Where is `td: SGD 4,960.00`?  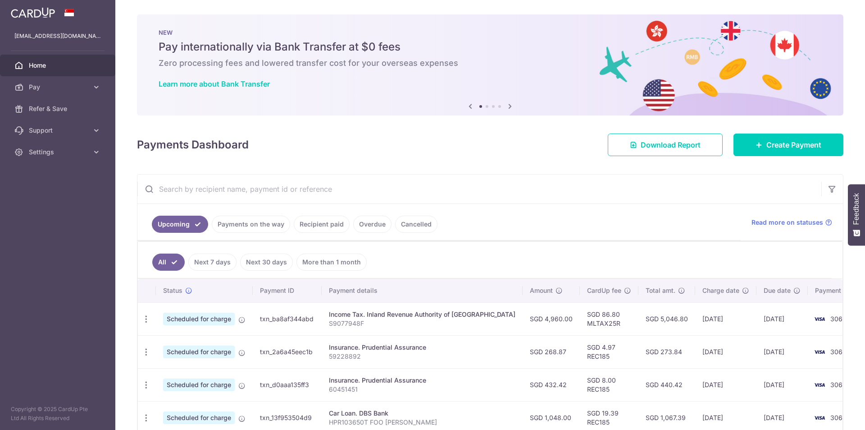
td: SGD 4,960.00 is located at coordinates (551, 318).